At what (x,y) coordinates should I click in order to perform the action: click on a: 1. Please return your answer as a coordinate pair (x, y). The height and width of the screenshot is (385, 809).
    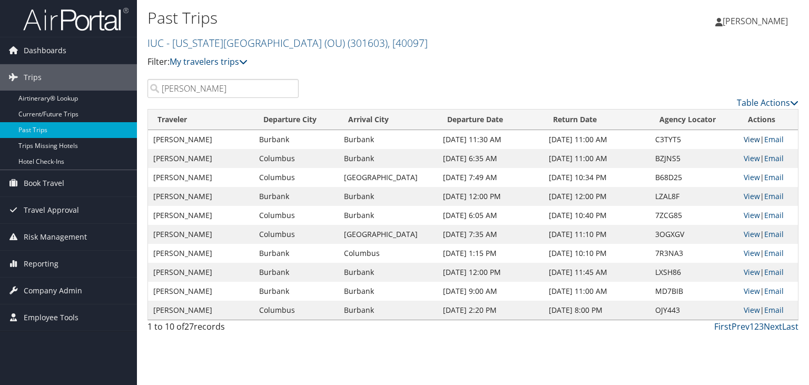
    Looking at the image, I should click on (752, 327).